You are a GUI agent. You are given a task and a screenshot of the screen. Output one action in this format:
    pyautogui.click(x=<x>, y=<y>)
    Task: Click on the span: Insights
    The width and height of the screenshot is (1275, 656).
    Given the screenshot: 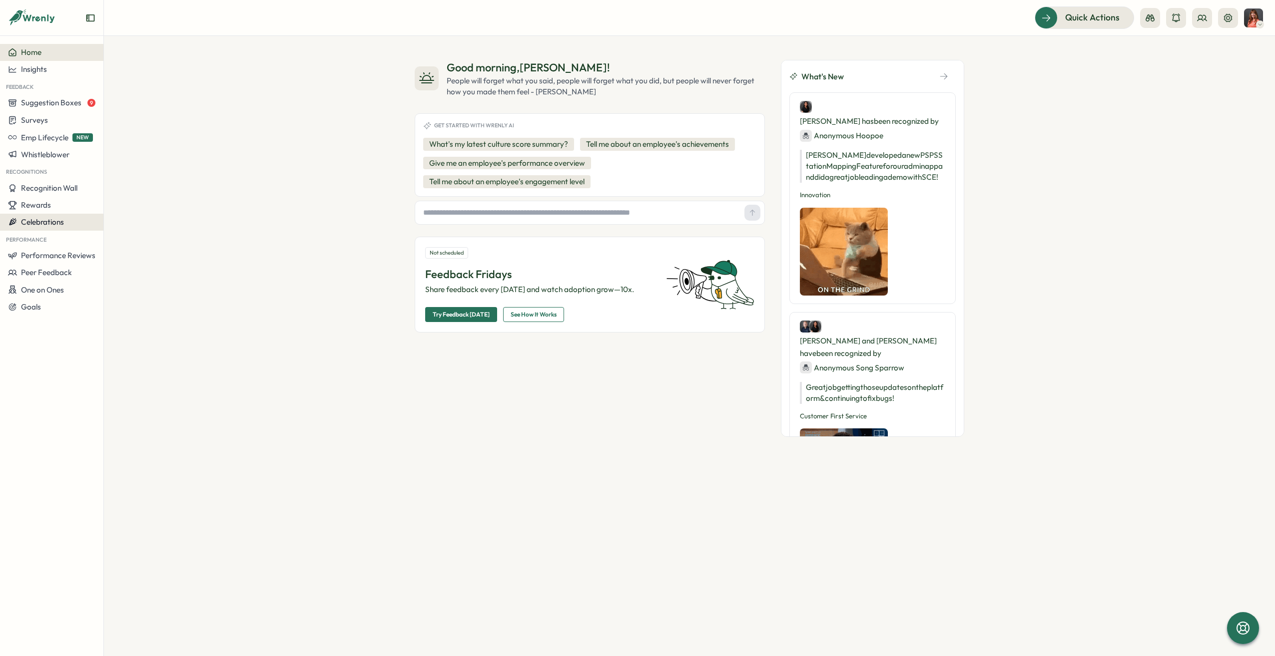 What is the action you would take?
    pyautogui.click(x=34, y=69)
    